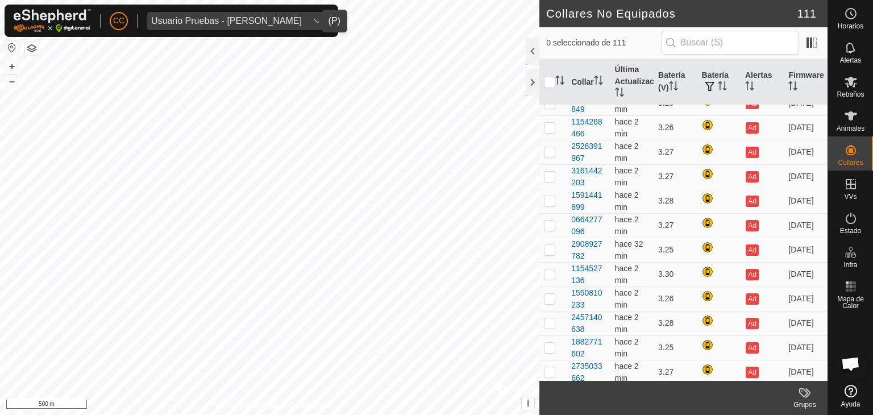  Describe the element at coordinates (762, 82) in the screenshot. I see `th: Alertas` at that location.